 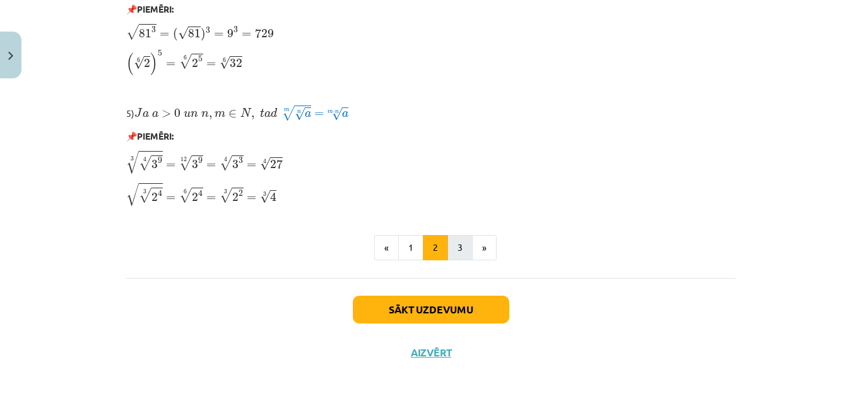 I want to click on span: u, so click(x=187, y=114).